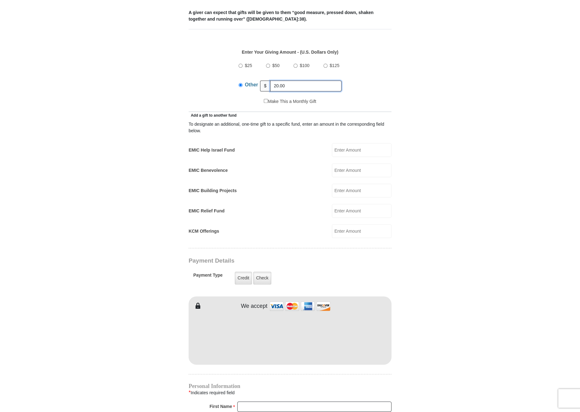 The width and height of the screenshot is (580, 412). Describe the element at coordinates (276, 66) in the screenshot. I see `span: $50` at that location.